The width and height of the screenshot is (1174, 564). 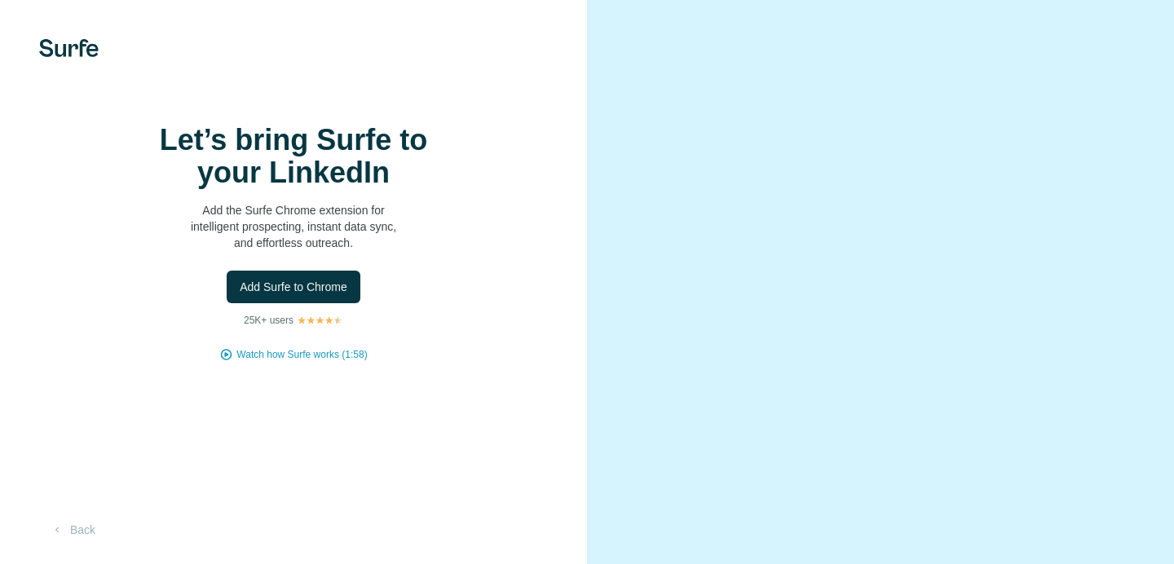 What do you see at coordinates (302, 355) in the screenshot?
I see `span: Watch how Surfe works (1:58)` at bounding box center [302, 355].